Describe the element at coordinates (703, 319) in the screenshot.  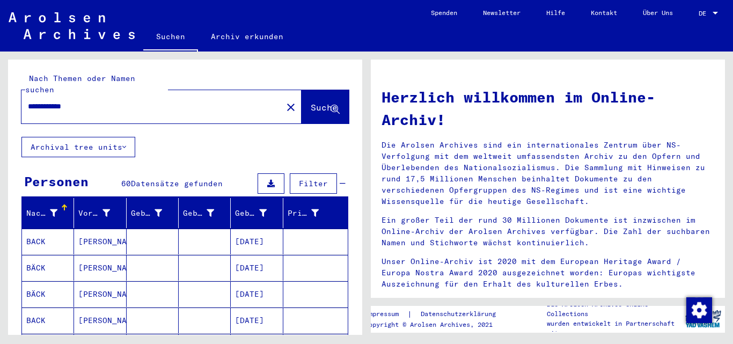
I see `img: yv_logo.png` at that location.